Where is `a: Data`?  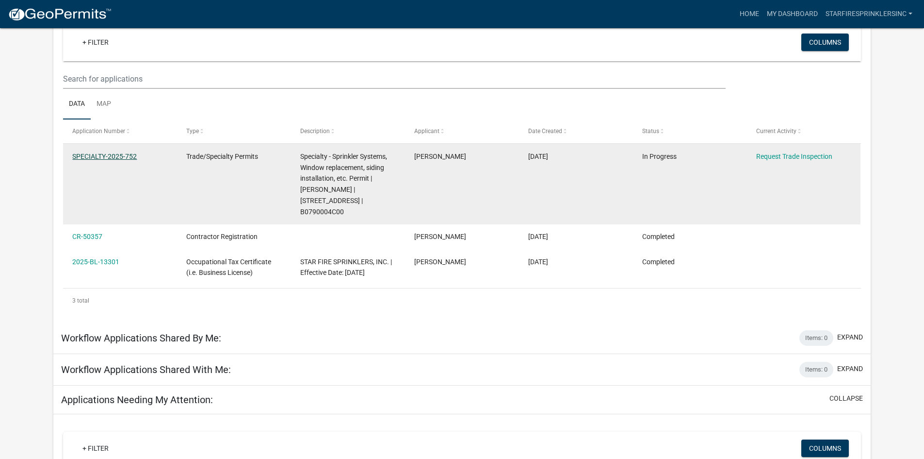 a: Data is located at coordinates (77, 104).